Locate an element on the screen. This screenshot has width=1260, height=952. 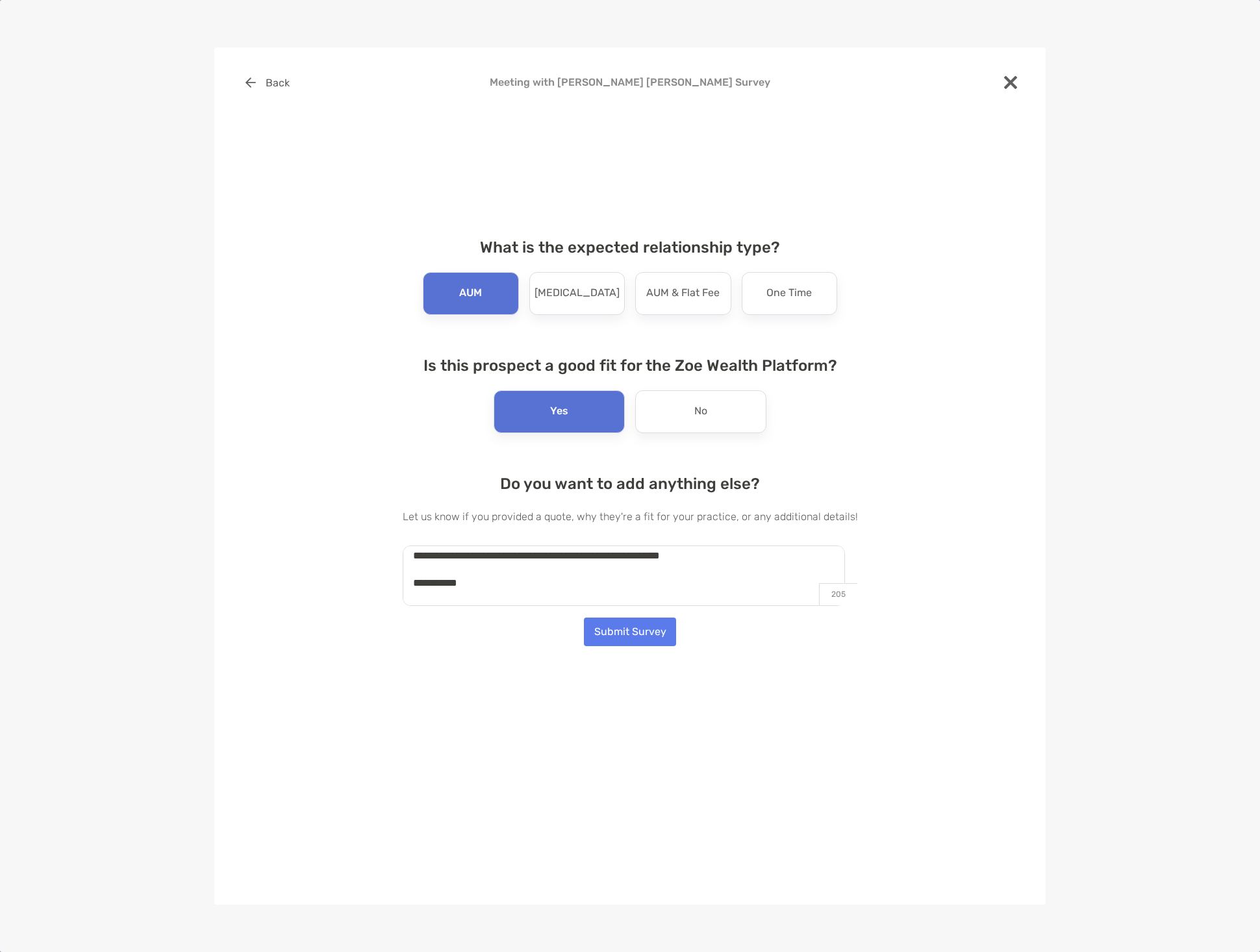
p: AUM & Flat Fee is located at coordinates (682, 294).